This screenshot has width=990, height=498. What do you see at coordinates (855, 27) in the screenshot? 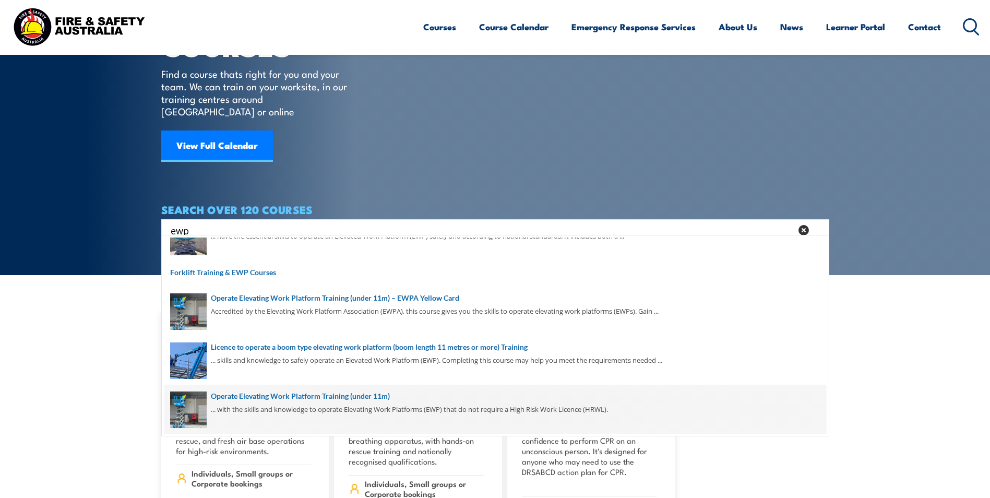
I see `a: Learner Portal` at bounding box center [855, 27].